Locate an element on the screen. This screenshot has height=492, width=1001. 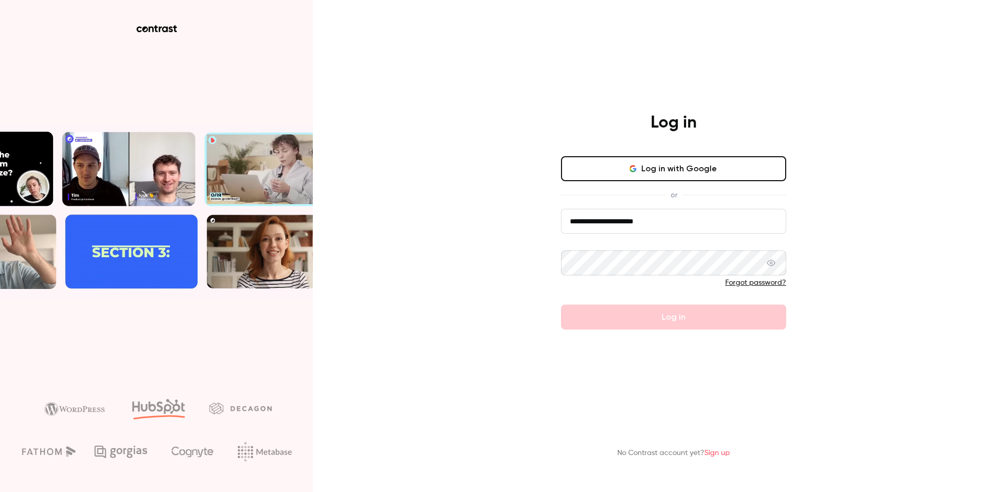
button: Log in with Google is located at coordinates (673, 169).